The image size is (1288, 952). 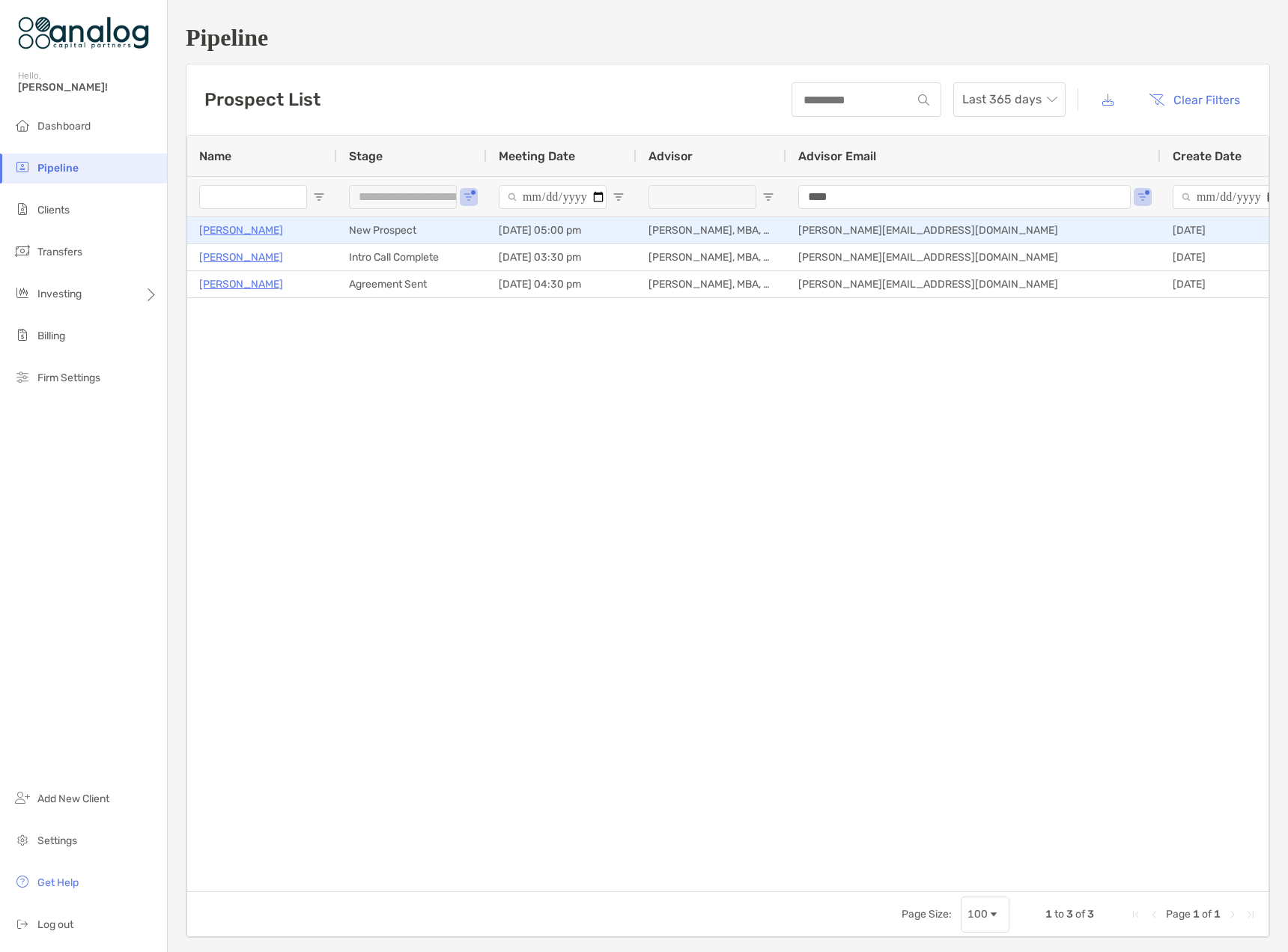 What do you see at coordinates (253, 197) in the screenshot?
I see `input: Name Filter Input` at bounding box center [253, 197].